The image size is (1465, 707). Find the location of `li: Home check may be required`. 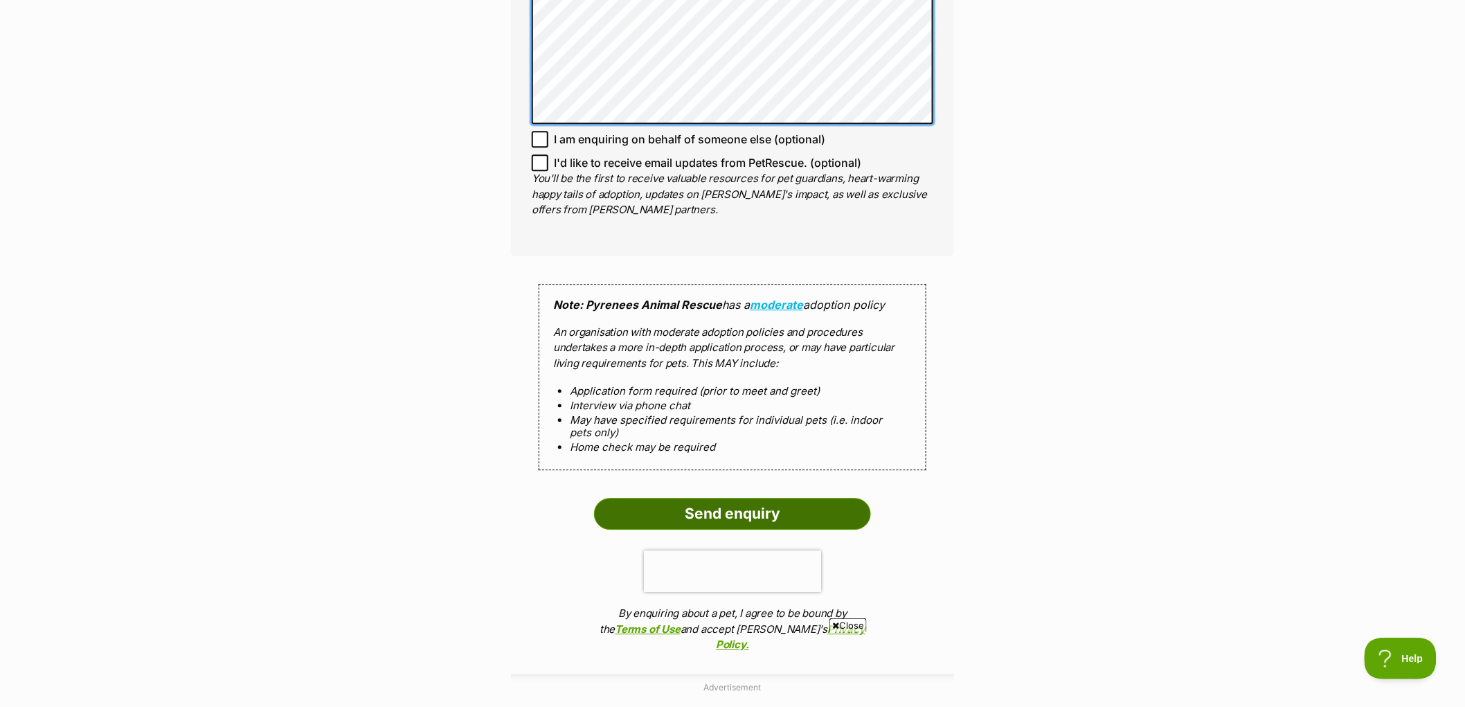

li: Home check may be required is located at coordinates (732, 446).